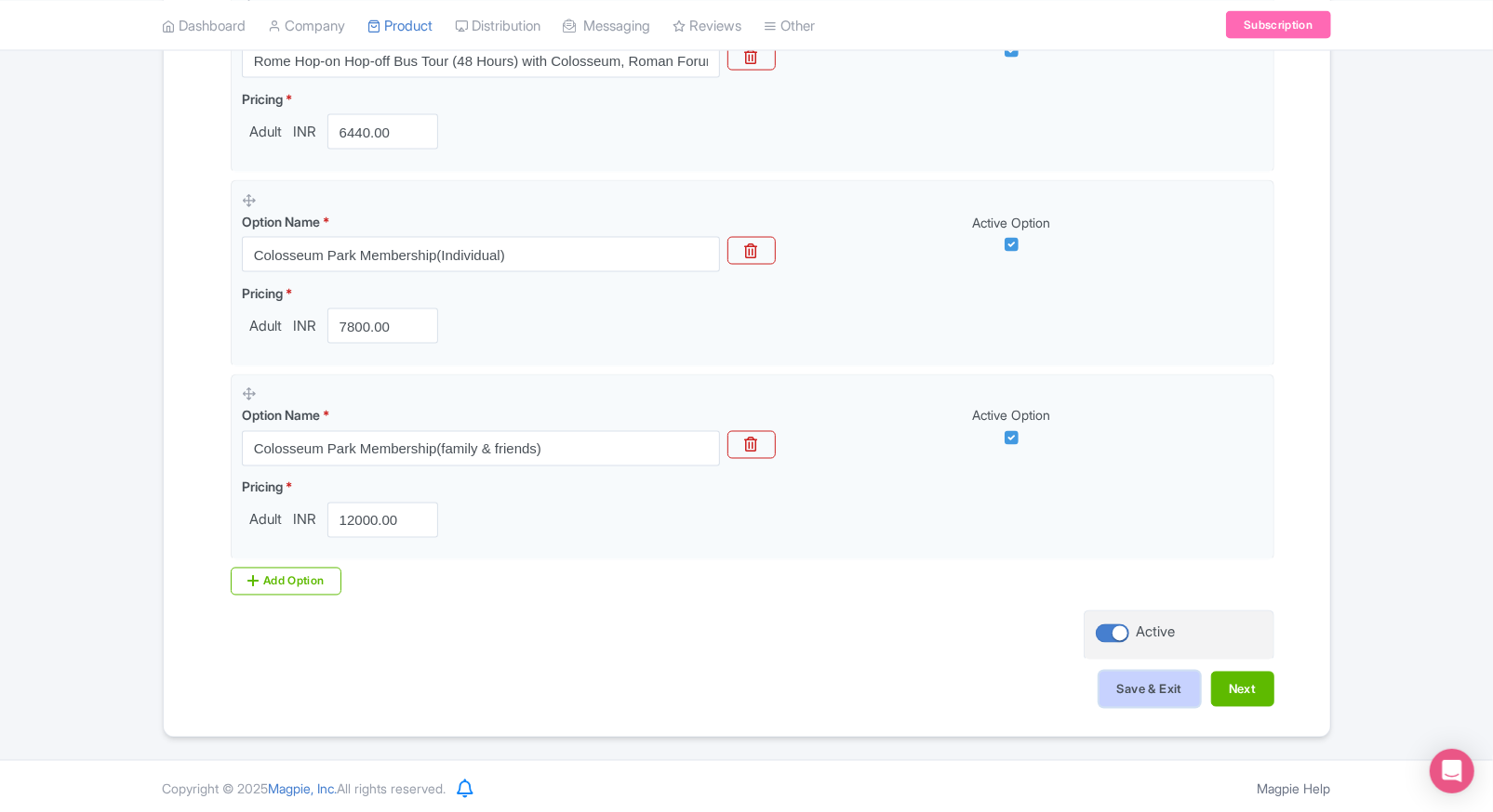 The width and height of the screenshot is (1493, 812). Describe the element at coordinates (1452, 772) in the screenshot. I see `div: Open Intercom Messenger` at that location.